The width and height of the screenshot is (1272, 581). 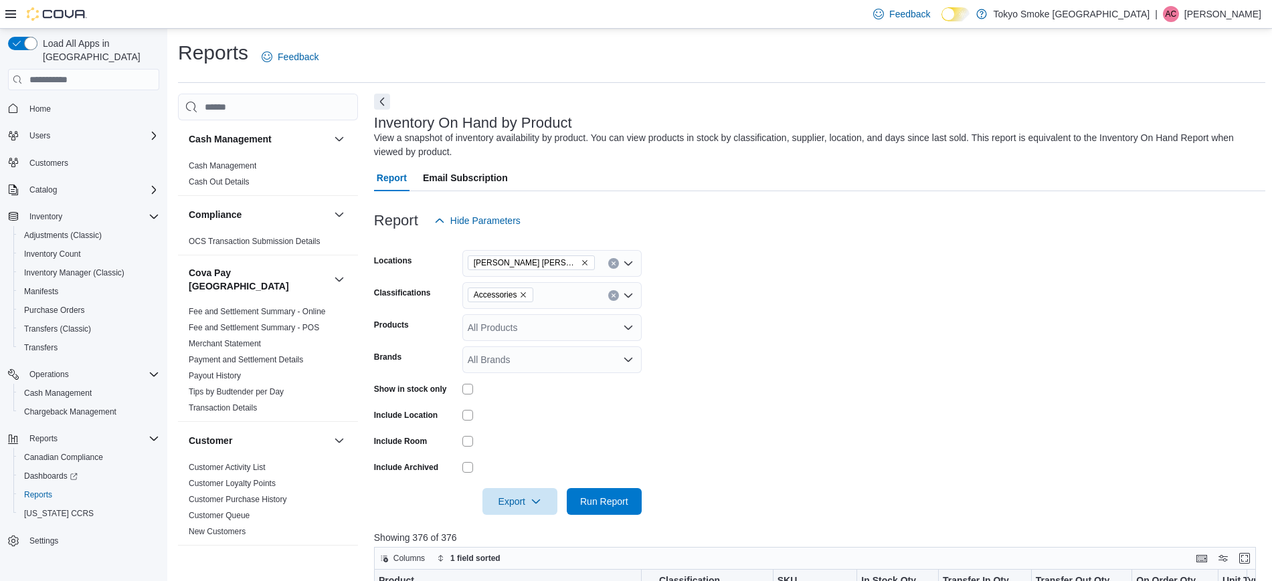 I want to click on a: Payment and Settlement Details, so click(x=246, y=360).